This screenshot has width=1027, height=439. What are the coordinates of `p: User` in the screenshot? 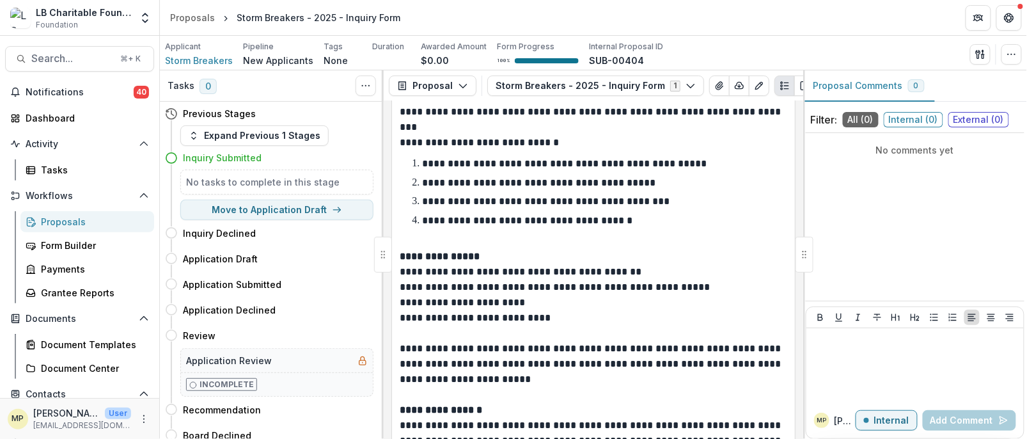 It's located at (118, 413).